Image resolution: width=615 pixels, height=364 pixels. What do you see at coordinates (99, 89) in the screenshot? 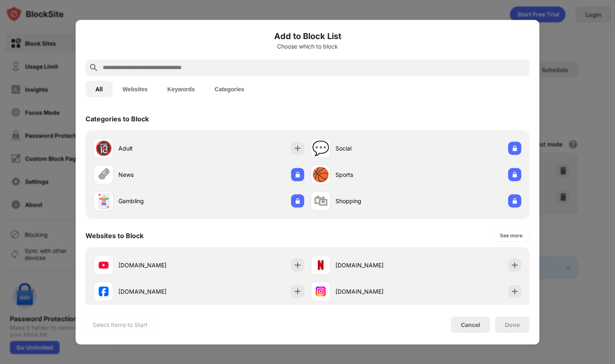
I see `button: All` at bounding box center [99, 89].